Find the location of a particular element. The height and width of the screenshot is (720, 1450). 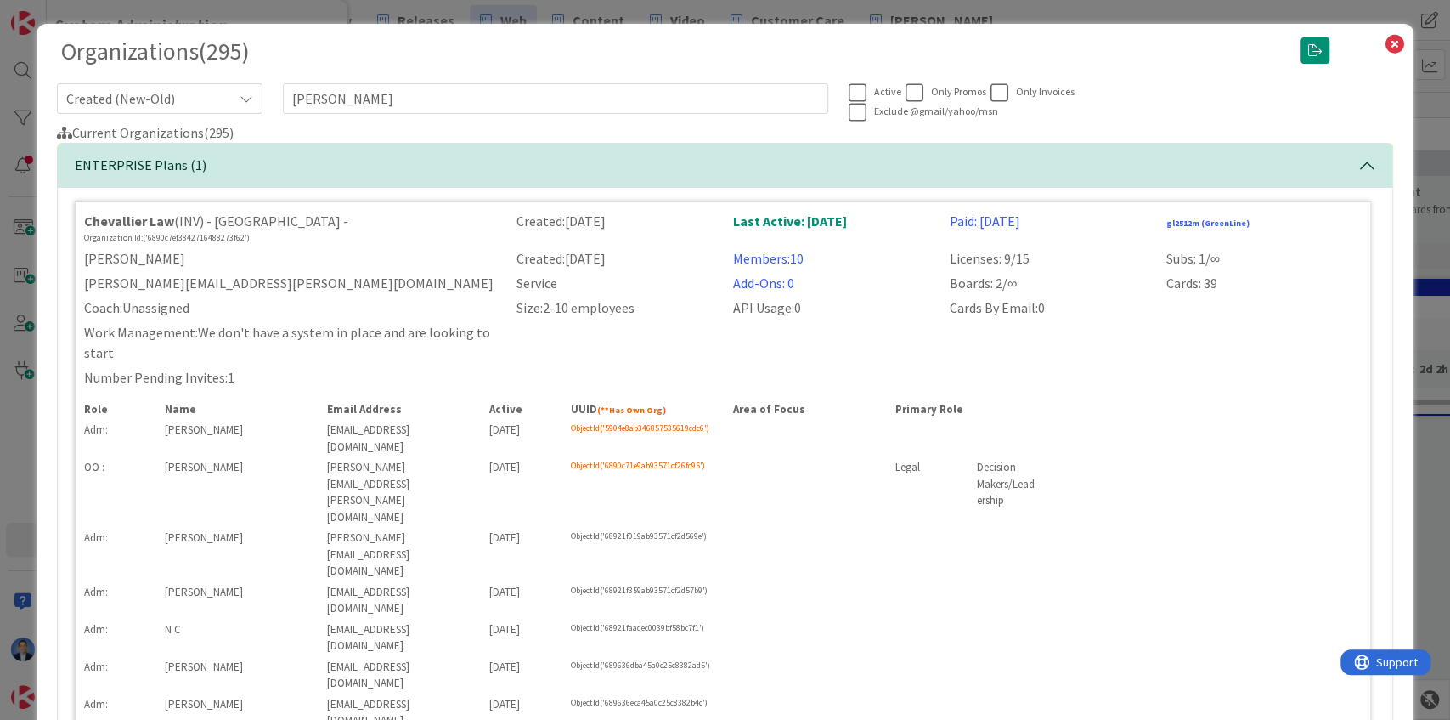

div: Subs: 1/∞ is located at coordinates (1264, 258).